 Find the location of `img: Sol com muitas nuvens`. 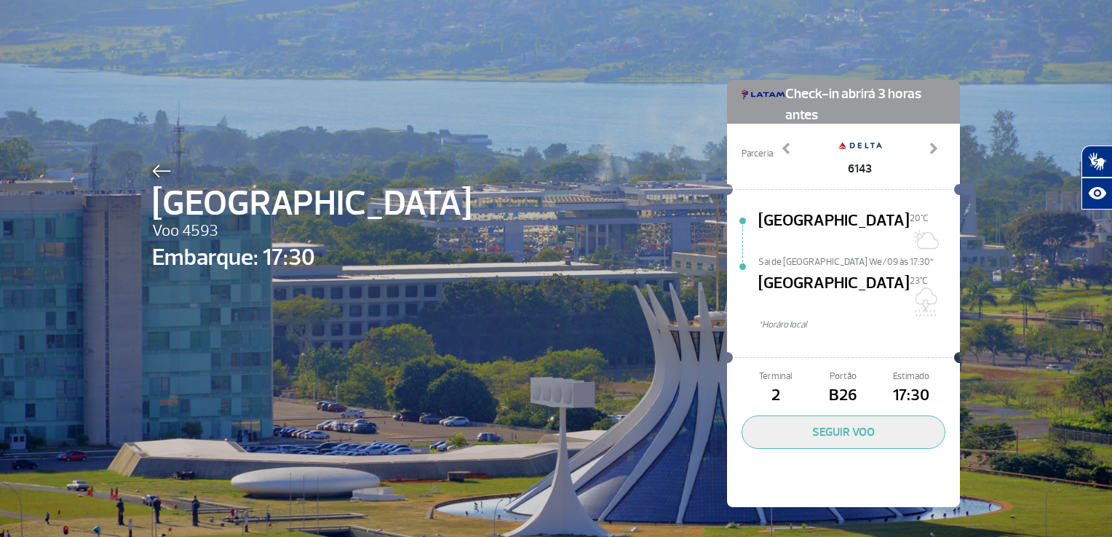

img: Sol com muitas nuvens is located at coordinates (924, 239).